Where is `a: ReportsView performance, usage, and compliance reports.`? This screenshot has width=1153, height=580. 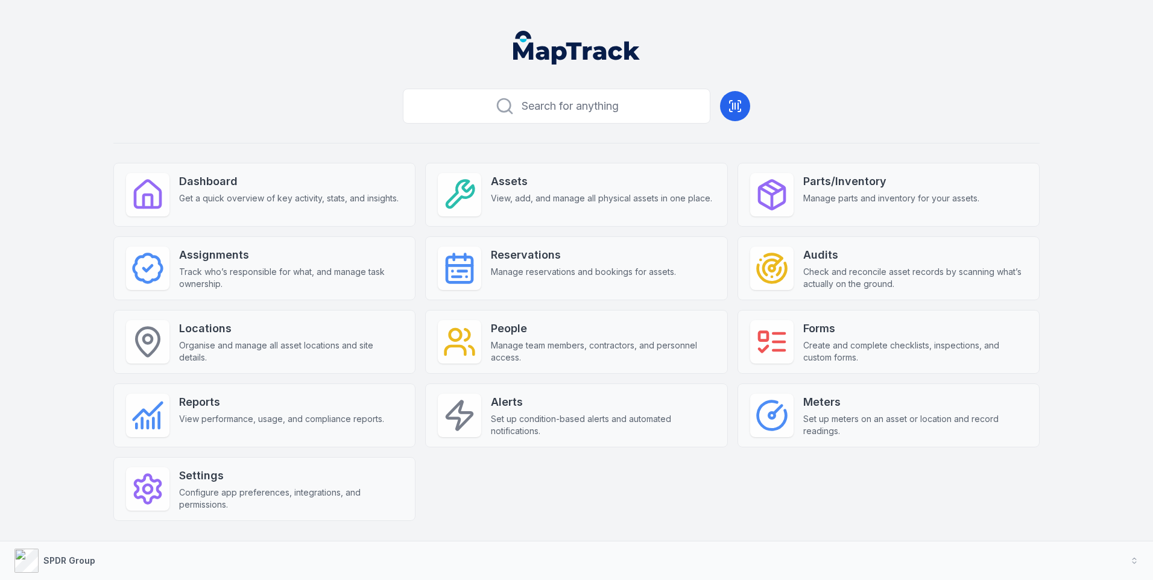 a: ReportsView performance, usage, and compliance reports. is located at coordinates (264, 416).